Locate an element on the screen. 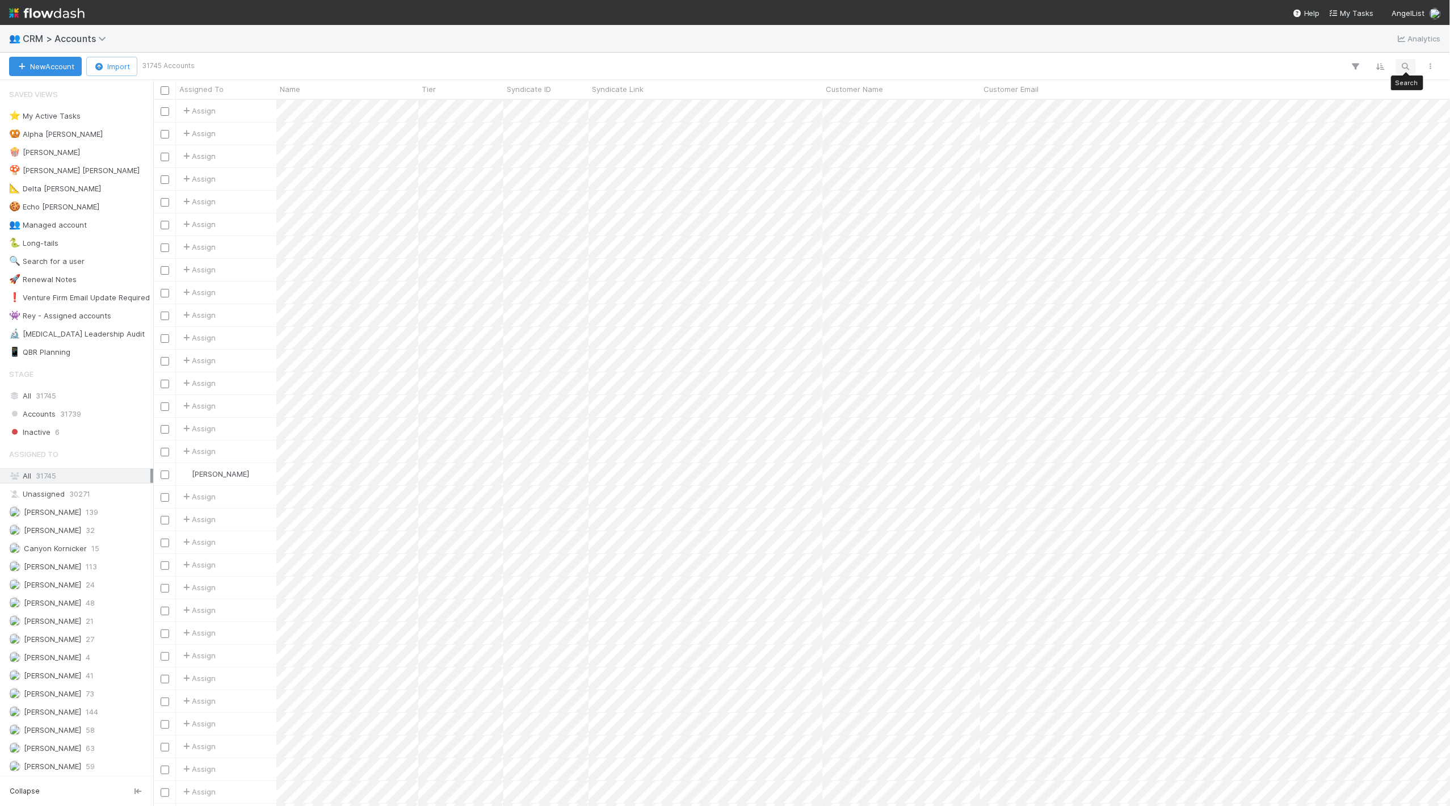  span: 15 is located at coordinates (95, 548).